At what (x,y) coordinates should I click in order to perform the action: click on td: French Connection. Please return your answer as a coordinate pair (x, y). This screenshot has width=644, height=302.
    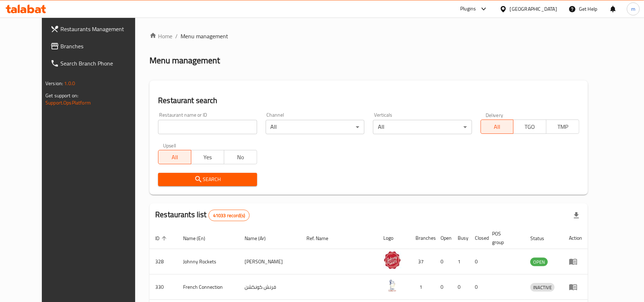
    Looking at the image, I should click on (208, 287).